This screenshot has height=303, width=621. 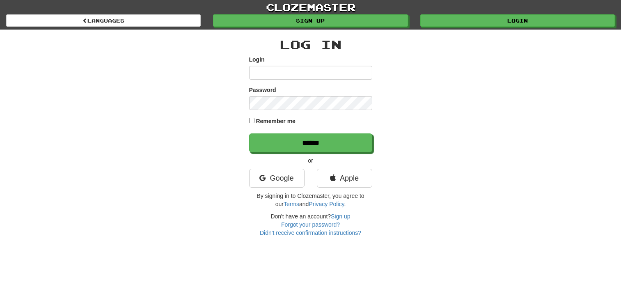 I want to click on label: Remember me, so click(x=275, y=121).